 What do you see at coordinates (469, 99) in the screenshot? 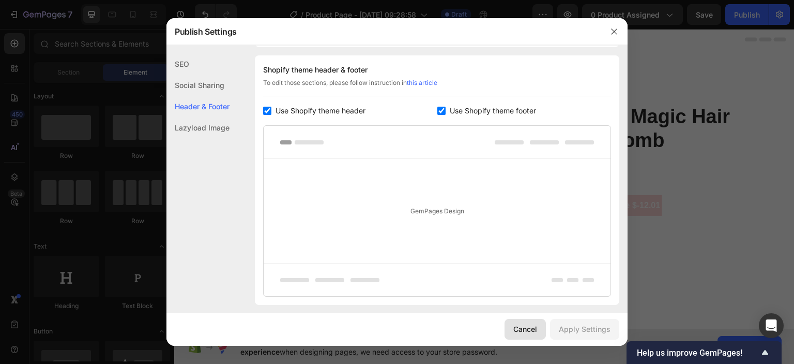
I see `h2: LiftN`Clean™ Magic Hair Smoothing Comb` at bounding box center [469, 99].